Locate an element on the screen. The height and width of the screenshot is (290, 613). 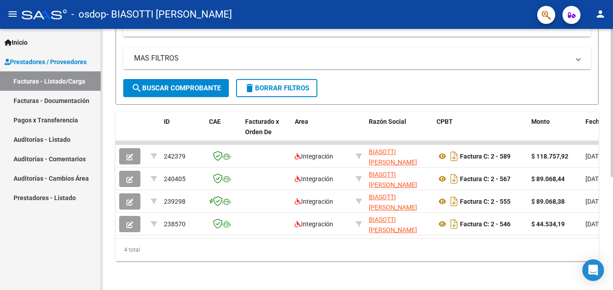
mat-icon: delete is located at coordinates (250, 88).